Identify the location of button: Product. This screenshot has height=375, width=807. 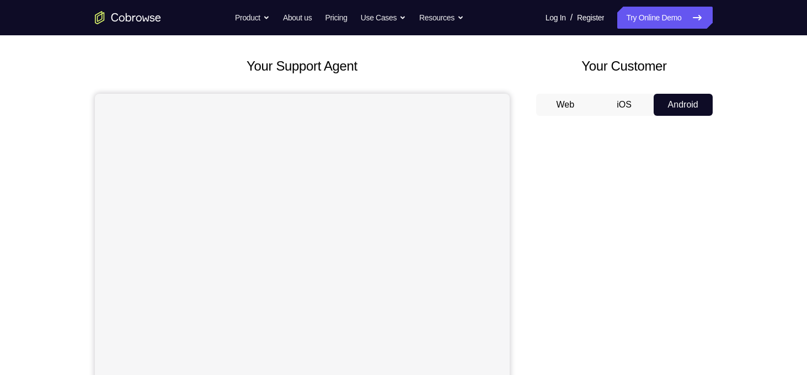
(252, 18).